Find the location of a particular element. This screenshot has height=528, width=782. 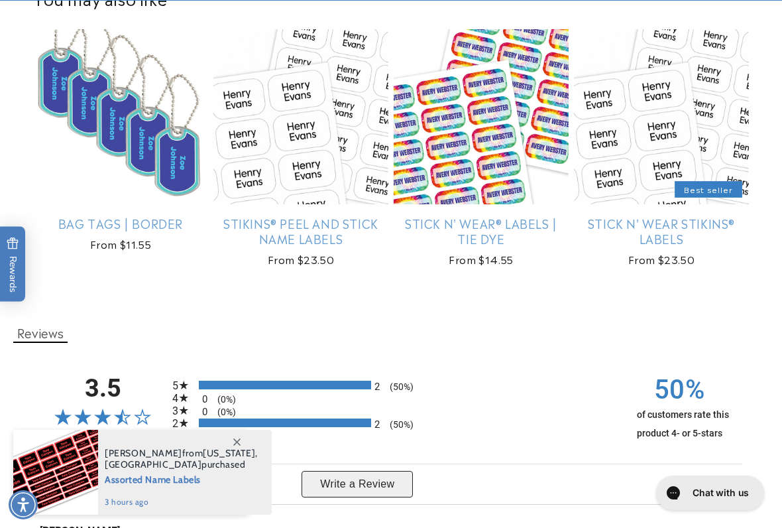

span: 3 hours ago is located at coordinates (181, 502).